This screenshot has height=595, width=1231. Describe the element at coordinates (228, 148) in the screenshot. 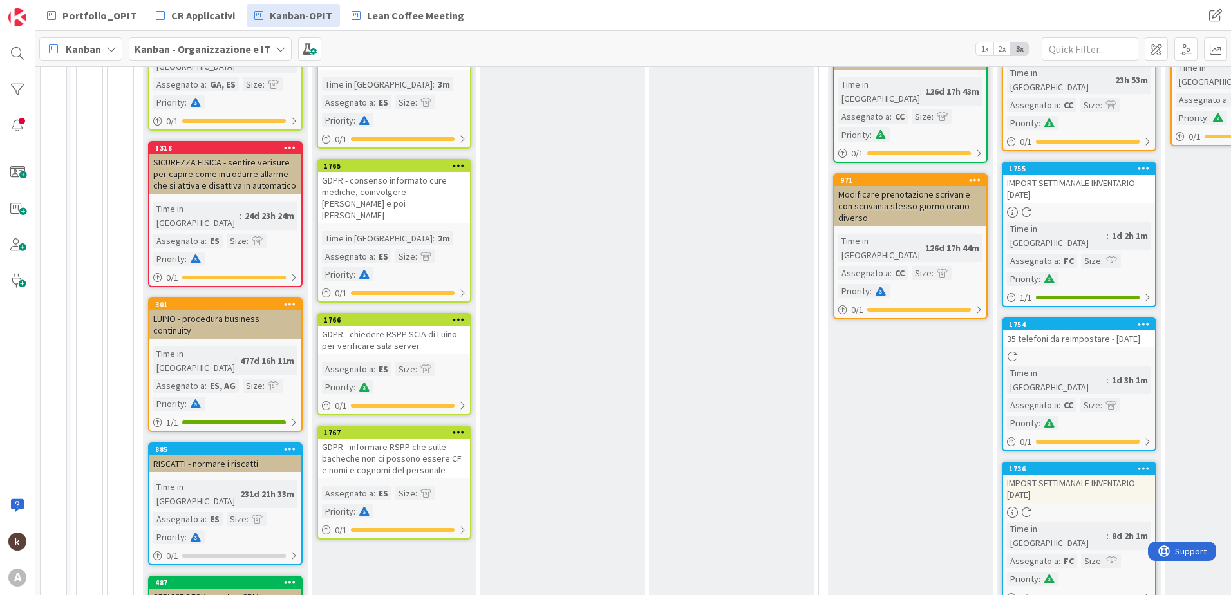

I see `div: 1318` at that location.